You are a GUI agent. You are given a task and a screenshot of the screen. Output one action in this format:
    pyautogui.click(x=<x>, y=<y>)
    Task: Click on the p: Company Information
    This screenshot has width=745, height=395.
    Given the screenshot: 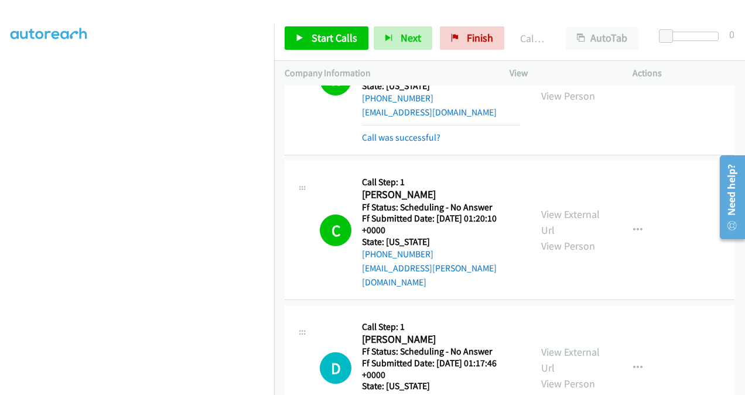 What is the action you would take?
    pyautogui.click(x=387, y=73)
    